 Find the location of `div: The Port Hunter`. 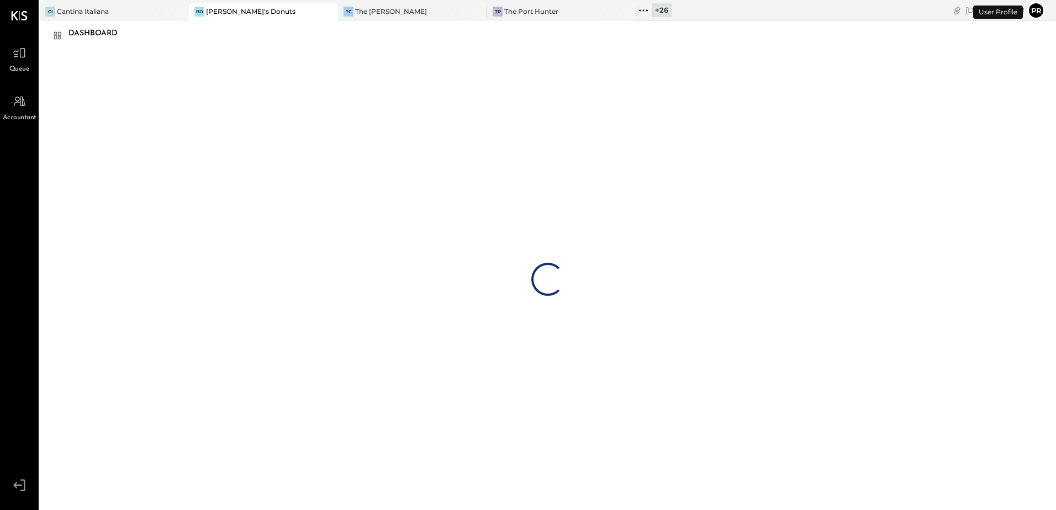

div: The Port Hunter is located at coordinates (531, 11).